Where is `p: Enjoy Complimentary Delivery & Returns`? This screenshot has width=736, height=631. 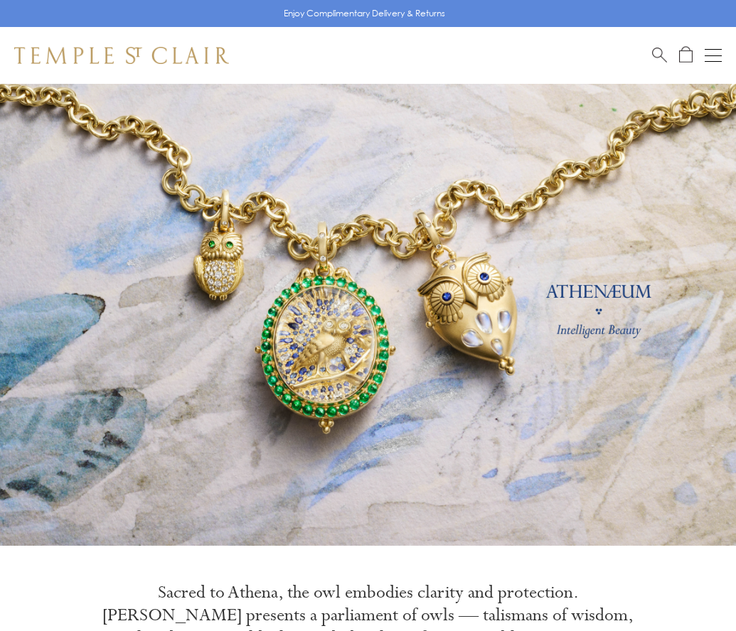
p: Enjoy Complimentary Delivery & Returns is located at coordinates (364, 14).